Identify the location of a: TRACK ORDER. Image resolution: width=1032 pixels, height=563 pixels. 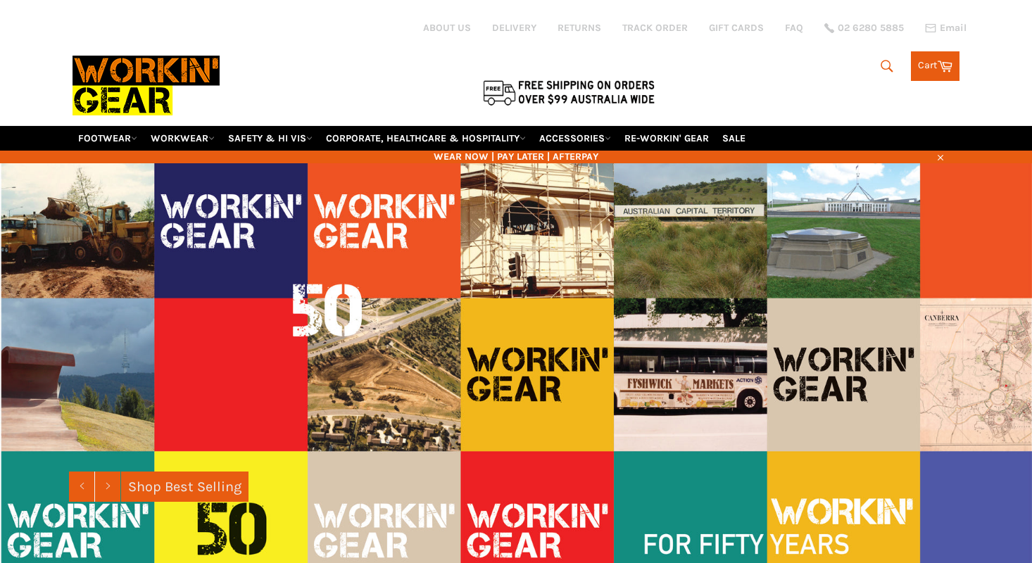
(655, 27).